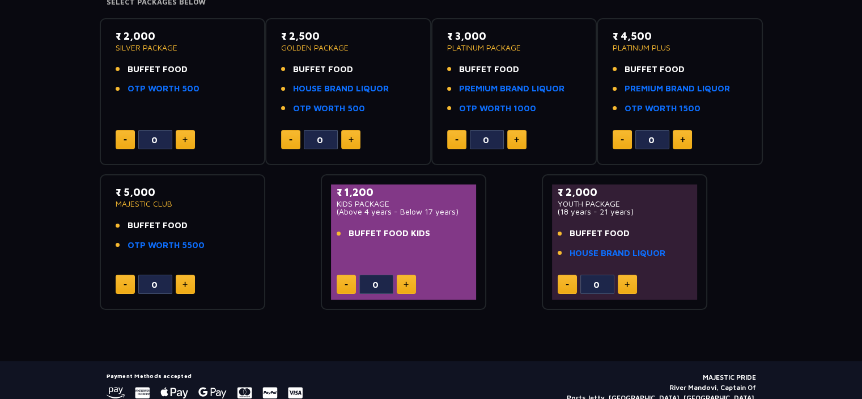  What do you see at coordinates (404, 192) in the screenshot?
I see `p: ₹ 1,200` at bounding box center [404, 192].